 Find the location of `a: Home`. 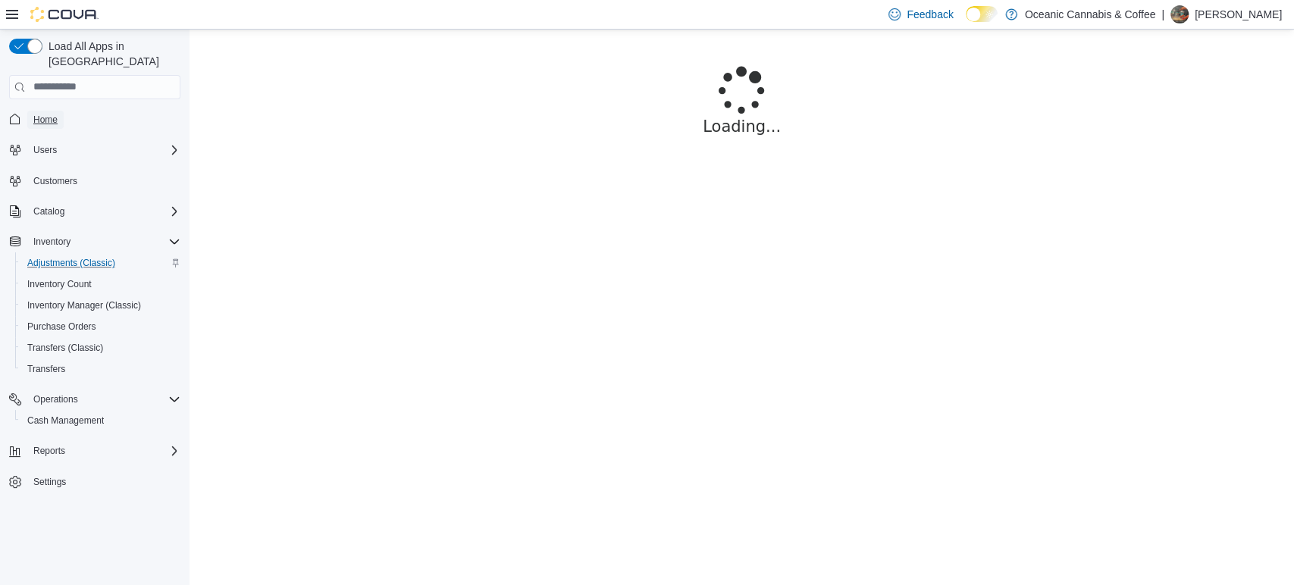

a: Home is located at coordinates (45, 120).